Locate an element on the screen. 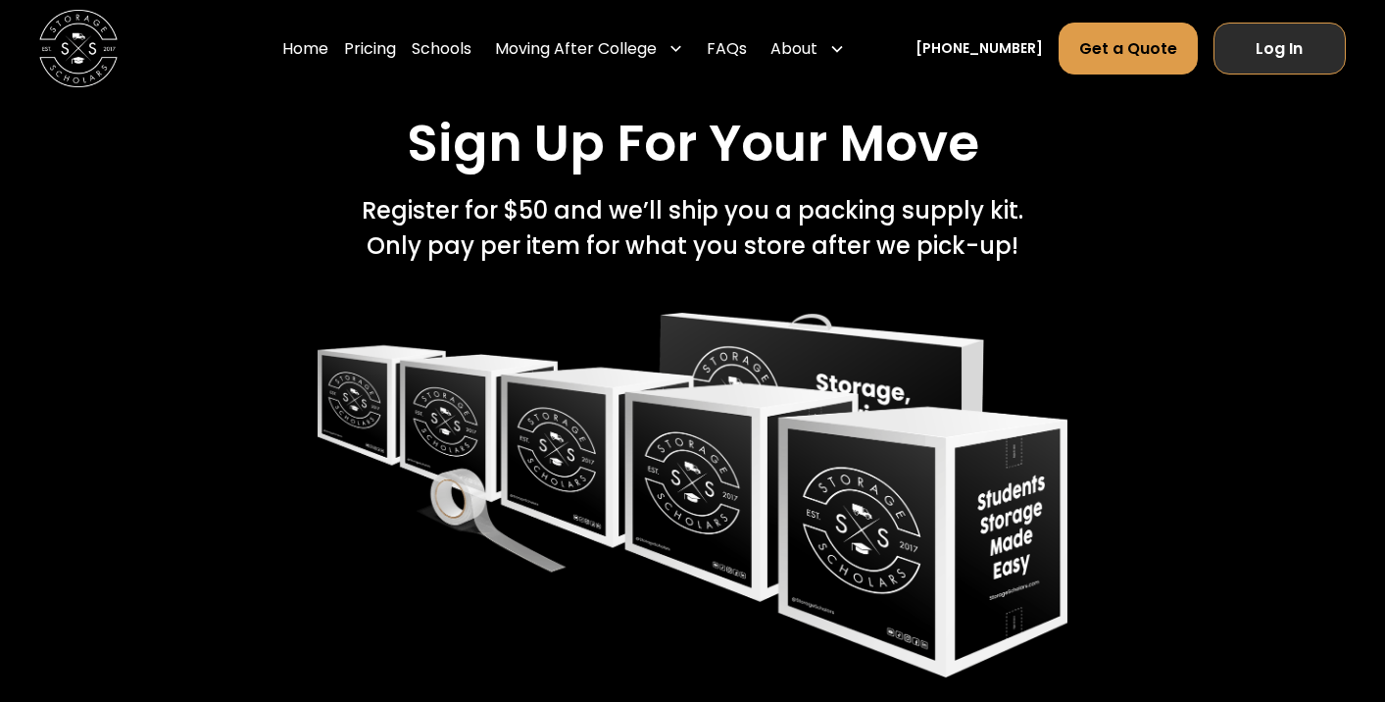  a: home is located at coordinates (78, 49).